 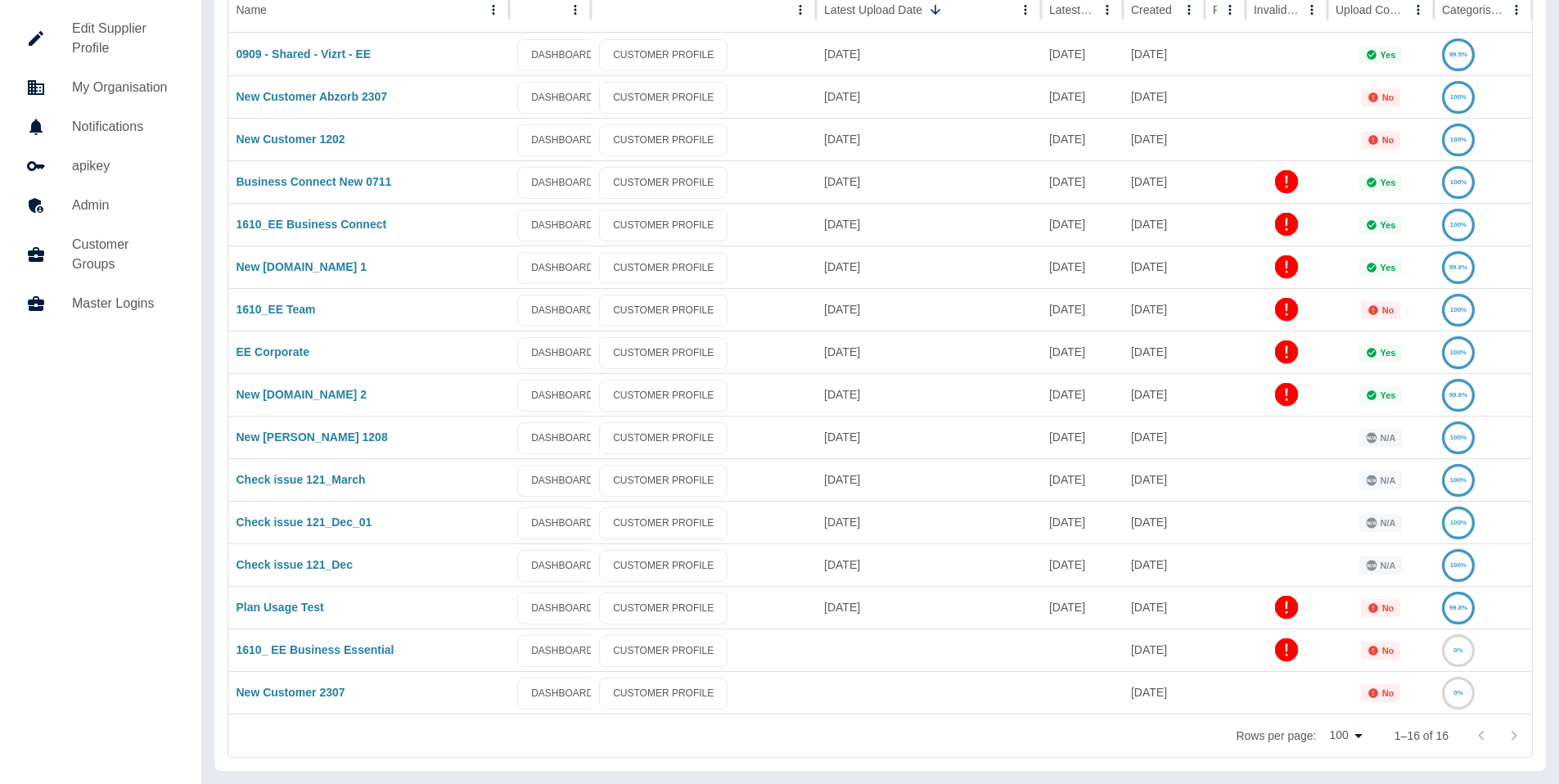 What do you see at coordinates (316, 650) in the screenshot?
I see `a: 1610_ EE Business Essential` at bounding box center [316, 650].